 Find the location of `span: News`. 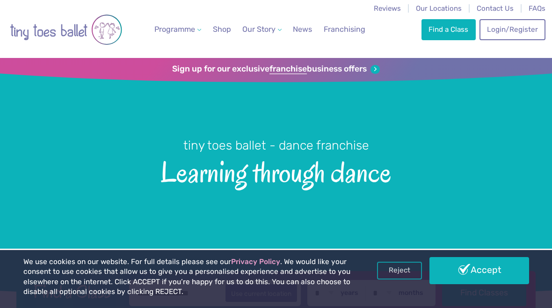

span: News is located at coordinates (302, 29).